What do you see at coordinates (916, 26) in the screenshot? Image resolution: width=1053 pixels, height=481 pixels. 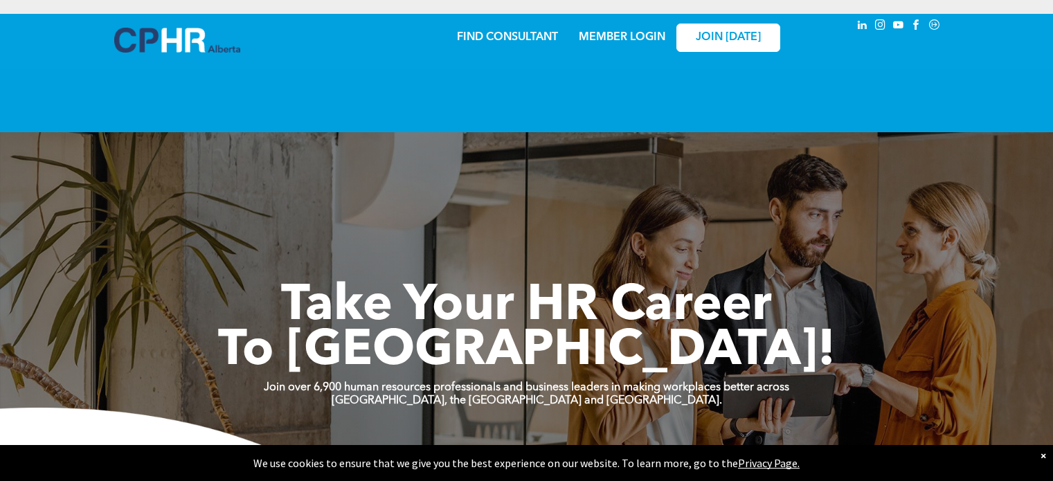 I see `a: facebook` at bounding box center [916, 26].